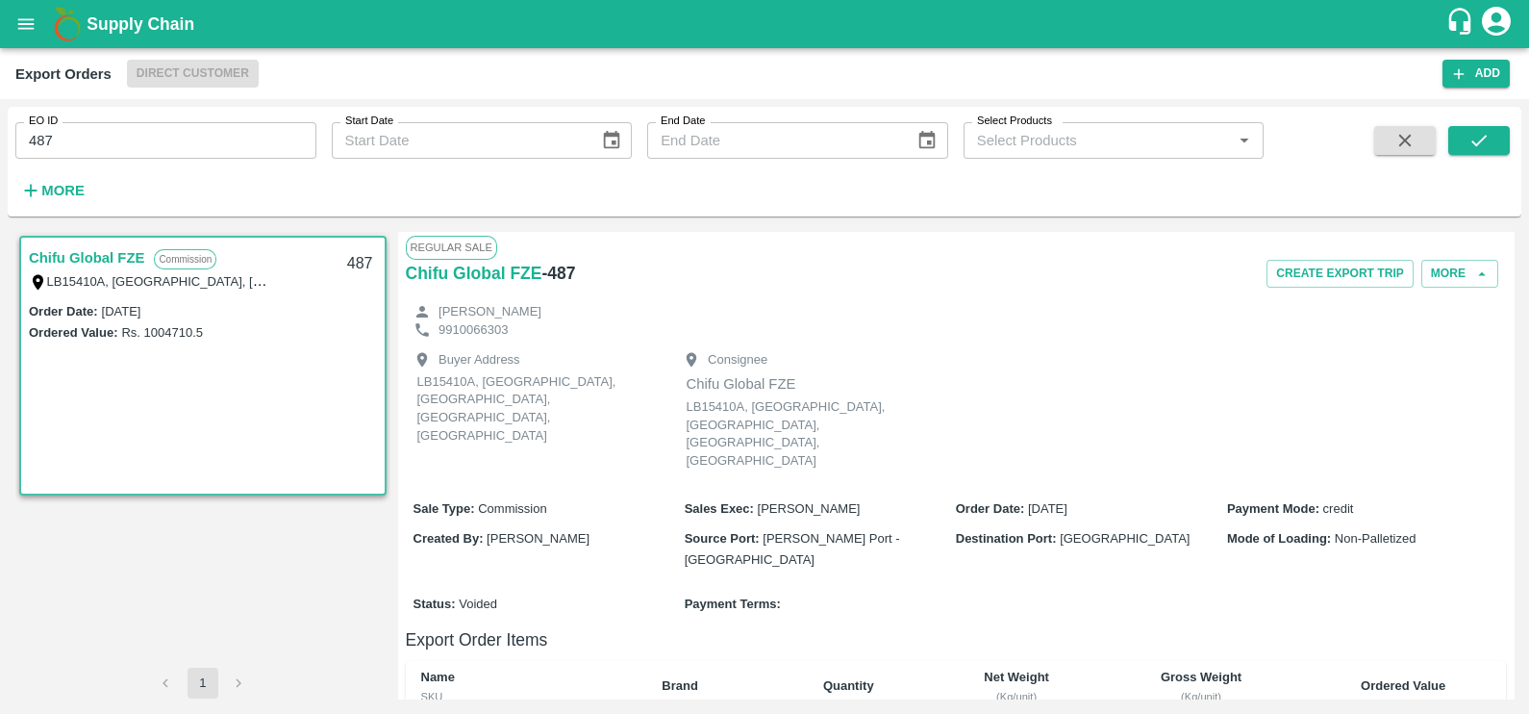 The image size is (1529, 714). Describe the element at coordinates (1279, 538) in the screenshot. I see `b: Mode of Loading :` at that location.